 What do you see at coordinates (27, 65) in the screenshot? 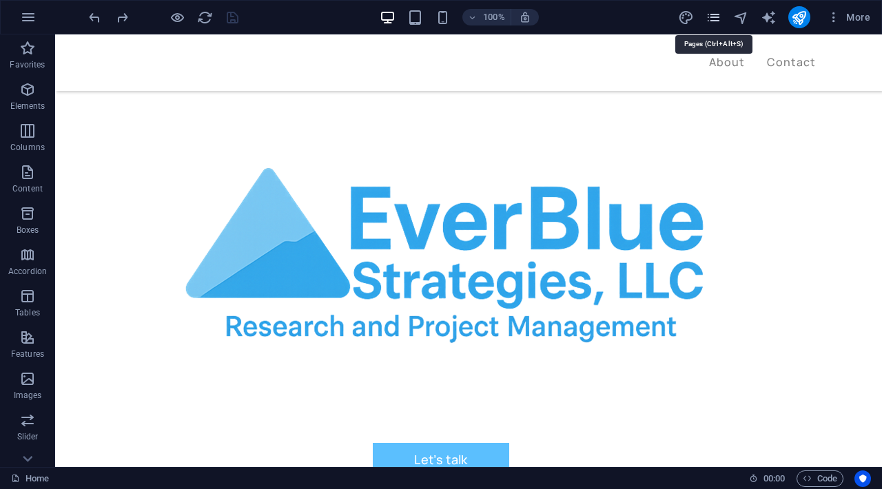
I see `p: Favorites` at bounding box center [27, 65].